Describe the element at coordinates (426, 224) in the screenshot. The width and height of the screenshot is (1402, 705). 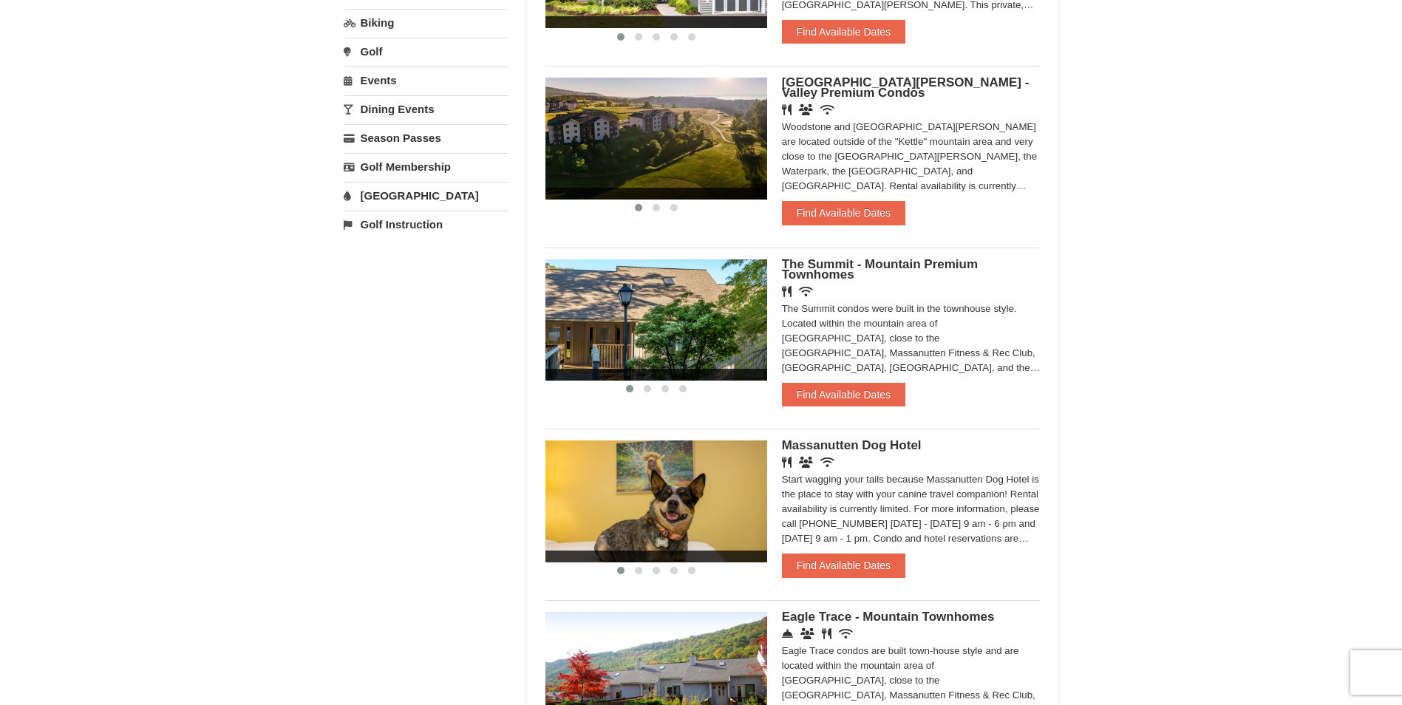
I see `a: Golf Instruction` at that location.